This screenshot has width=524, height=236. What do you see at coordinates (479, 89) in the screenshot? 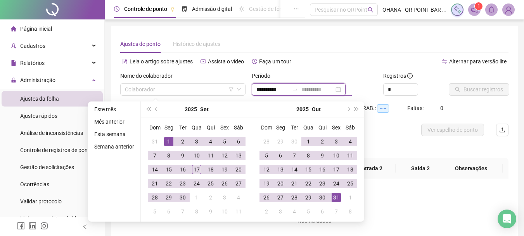
I see `button: Buscar registros` at bounding box center [479, 89].